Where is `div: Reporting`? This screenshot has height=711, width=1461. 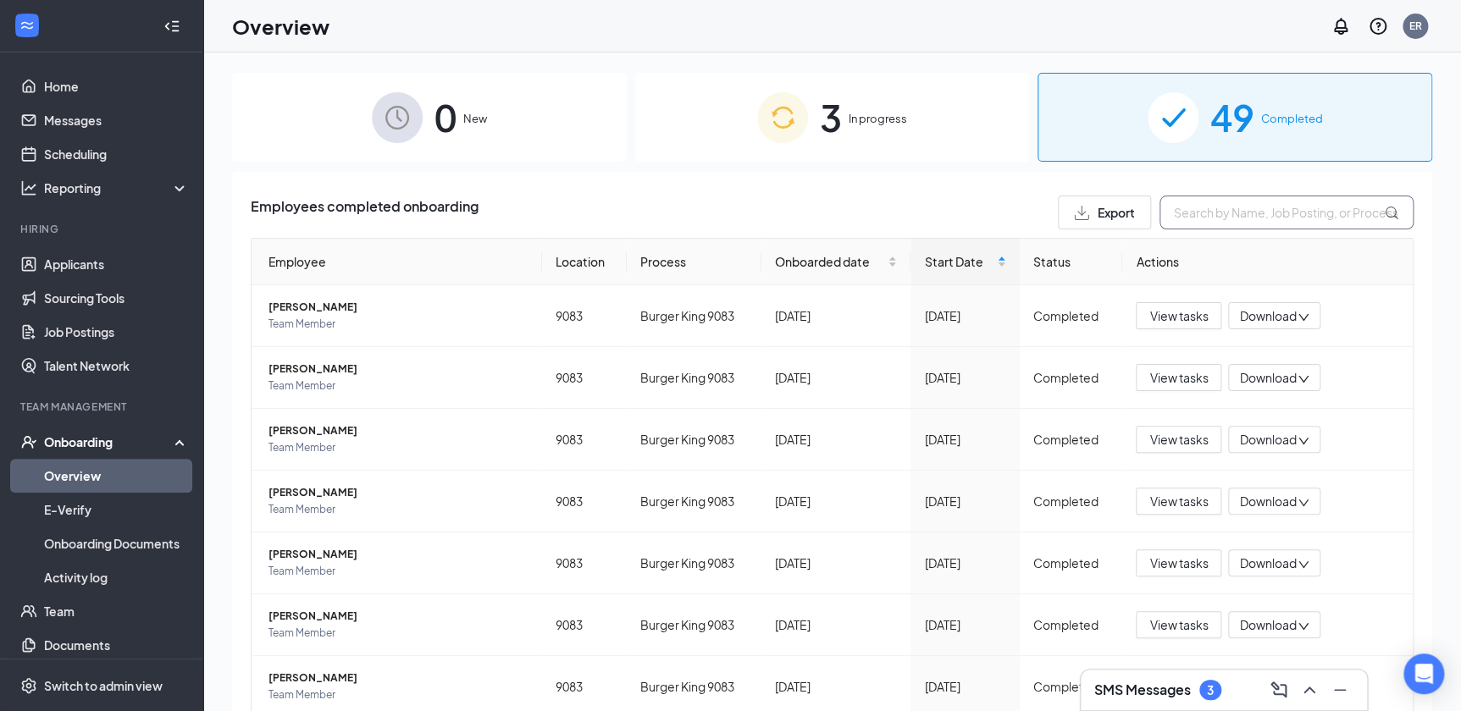
div: Reporting is located at coordinates (117, 188).